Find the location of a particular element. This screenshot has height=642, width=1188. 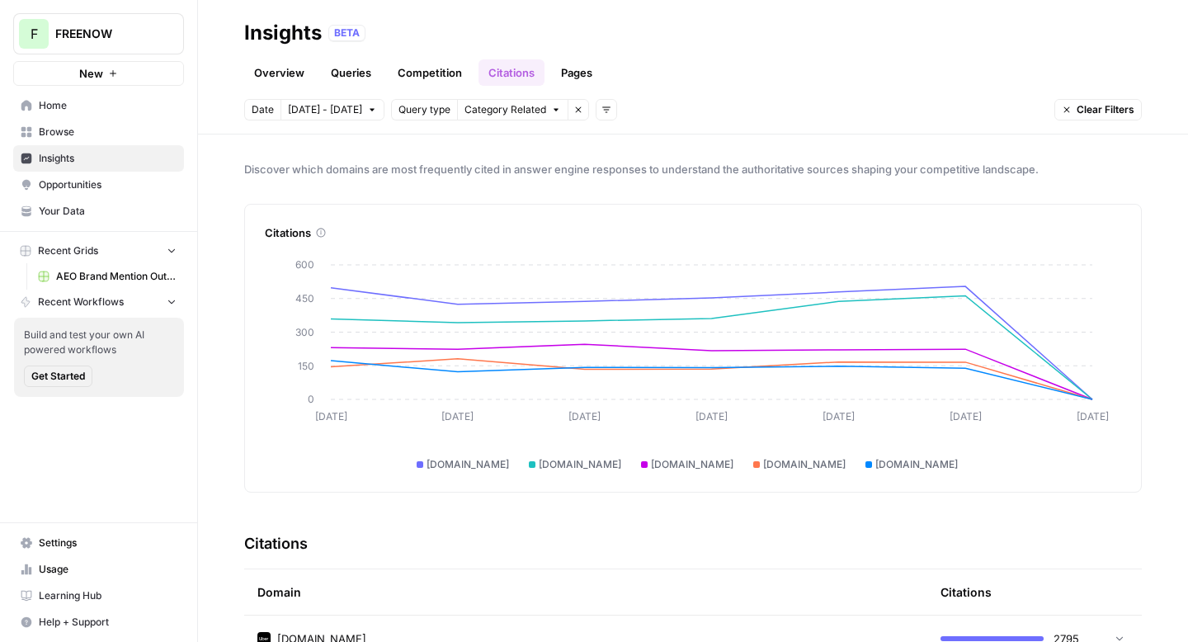

button: New is located at coordinates (98, 73).